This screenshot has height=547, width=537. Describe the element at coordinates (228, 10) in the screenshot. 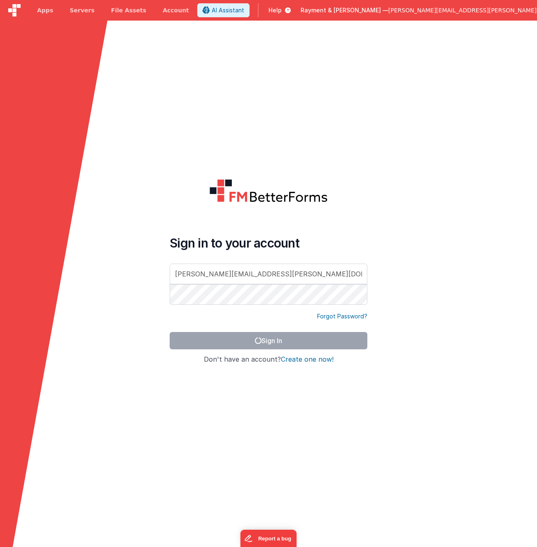

I see `span: AI Assistant` at that location.